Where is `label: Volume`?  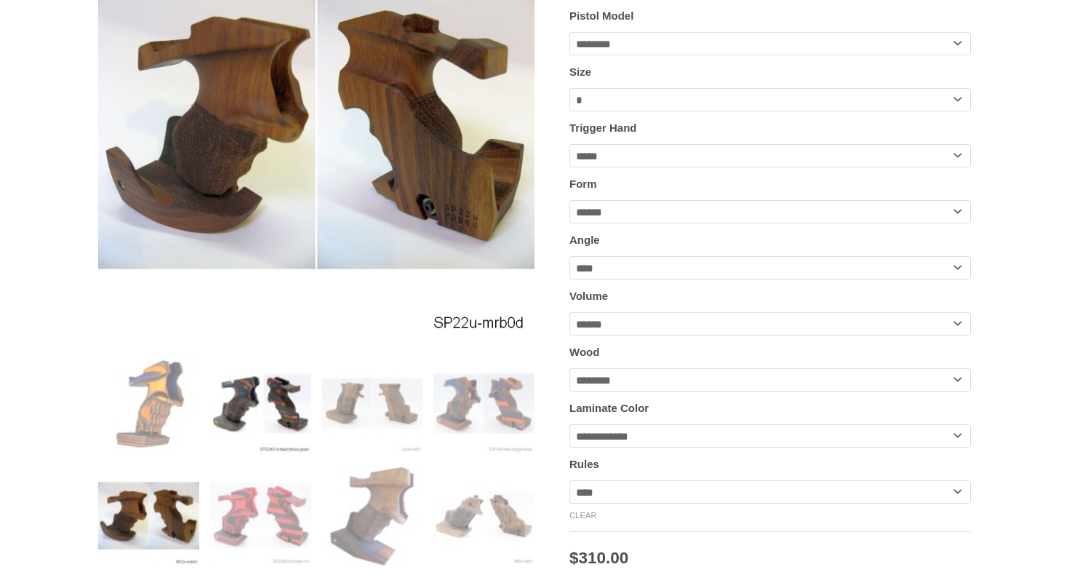
label: Volume is located at coordinates (588, 295).